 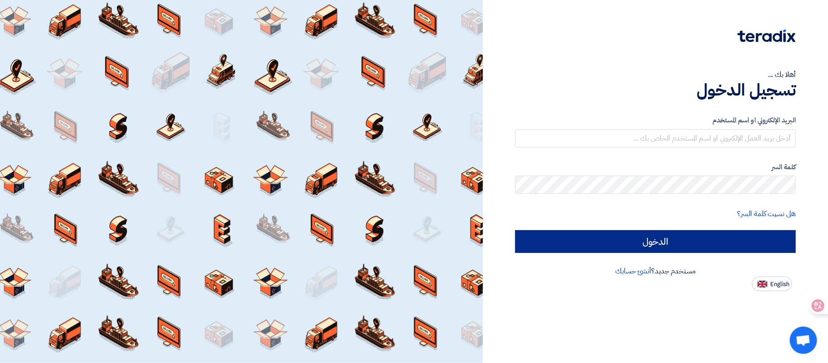 I want to click on img: en-US.png, so click(x=763, y=284).